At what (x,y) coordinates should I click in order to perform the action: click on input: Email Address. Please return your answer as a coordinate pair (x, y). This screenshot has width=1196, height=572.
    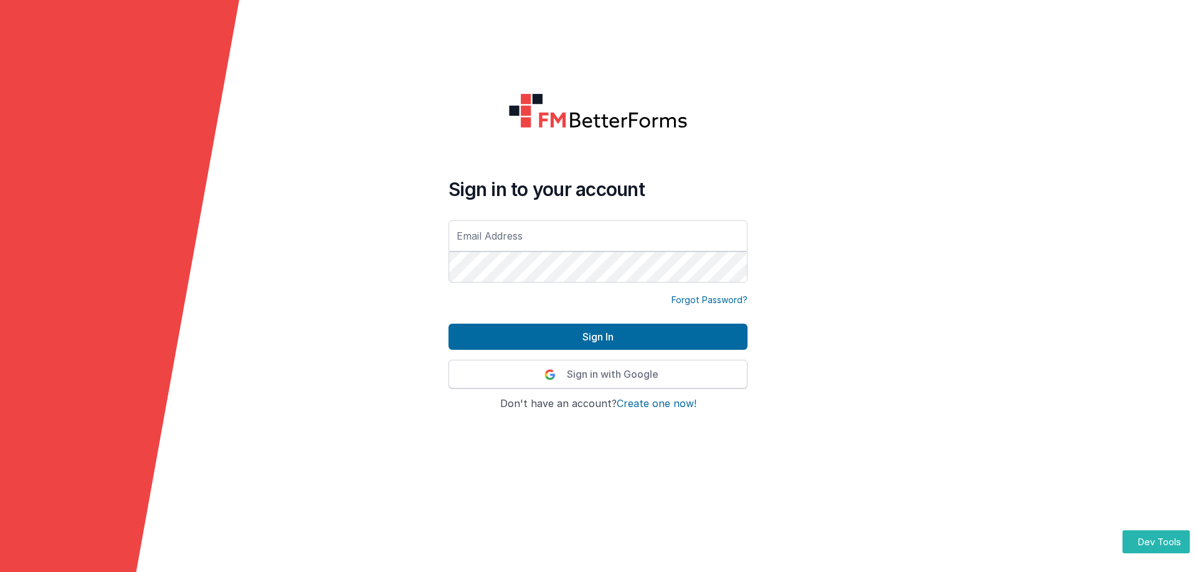
    Looking at the image, I should click on (598, 236).